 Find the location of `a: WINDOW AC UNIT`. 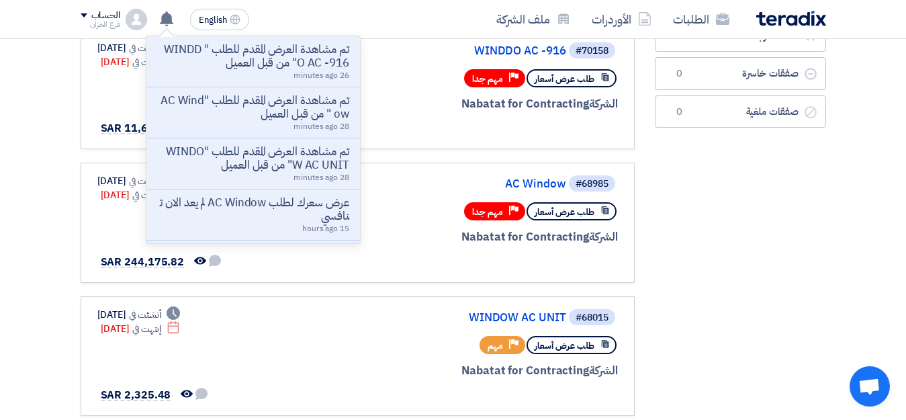

a: WINDOW AC UNIT is located at coordinates (432, 318).